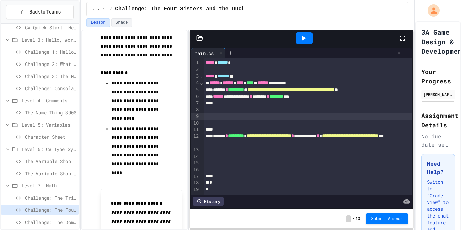 The height and width of the screenshot is (230, 461). What do you see at coordinates (195, 140) in the screenshot?
I see `div: 12` at bounding box center [195, 140].